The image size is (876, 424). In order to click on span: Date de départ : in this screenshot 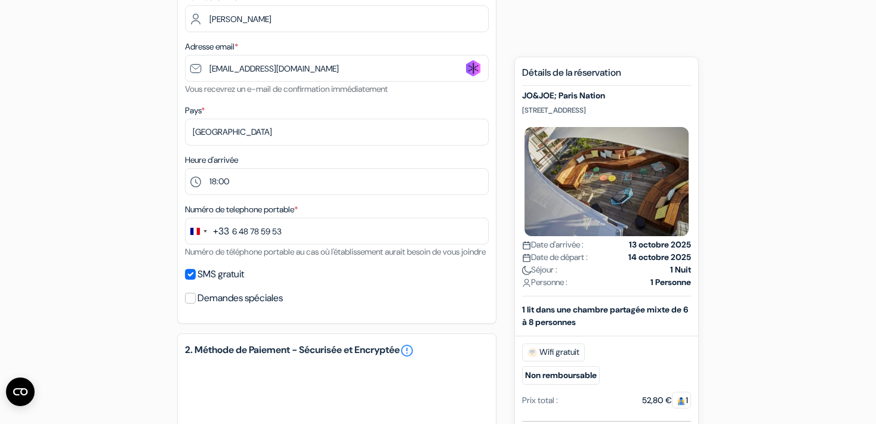, I will do `click(555, 257)`.